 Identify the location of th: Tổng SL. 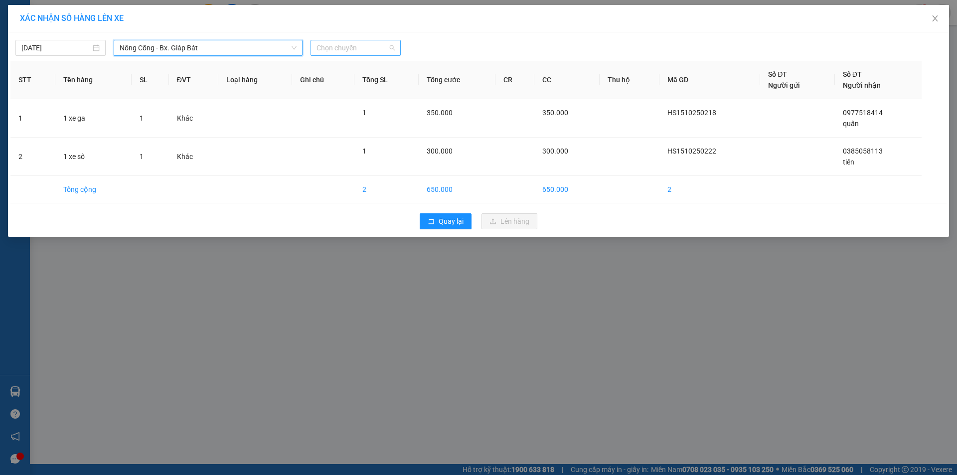
(386, 80).